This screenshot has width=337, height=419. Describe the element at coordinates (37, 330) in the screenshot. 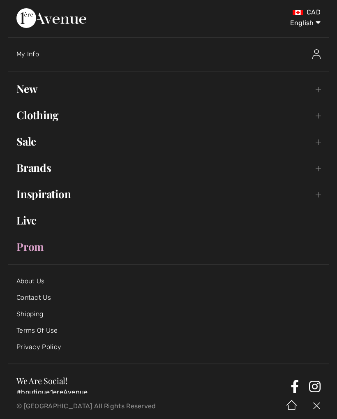

I see `a: Terms Of Use` at that location.